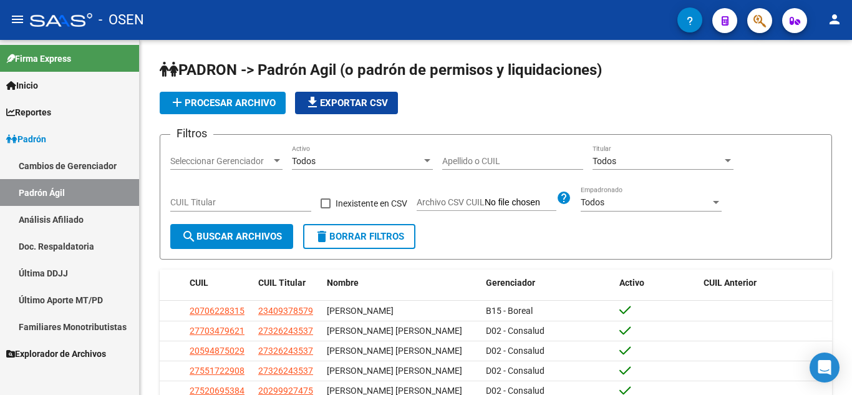 The height and width of the screenshot is (395, 852). What do you see at coordinates (520, 203) in the screenshot?
I see `input: Archivo CSV CUIL` at bounding box center [520, 203].